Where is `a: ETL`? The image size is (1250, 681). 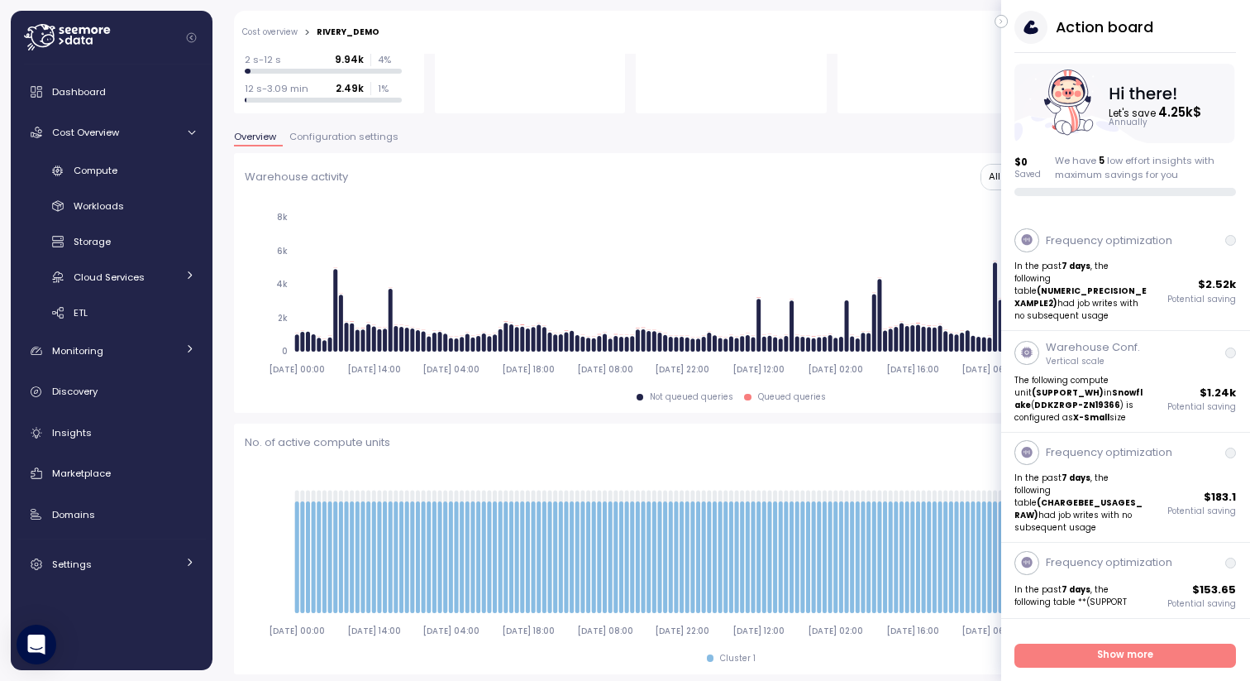
a: ETL is located at coordinates (112, 312).